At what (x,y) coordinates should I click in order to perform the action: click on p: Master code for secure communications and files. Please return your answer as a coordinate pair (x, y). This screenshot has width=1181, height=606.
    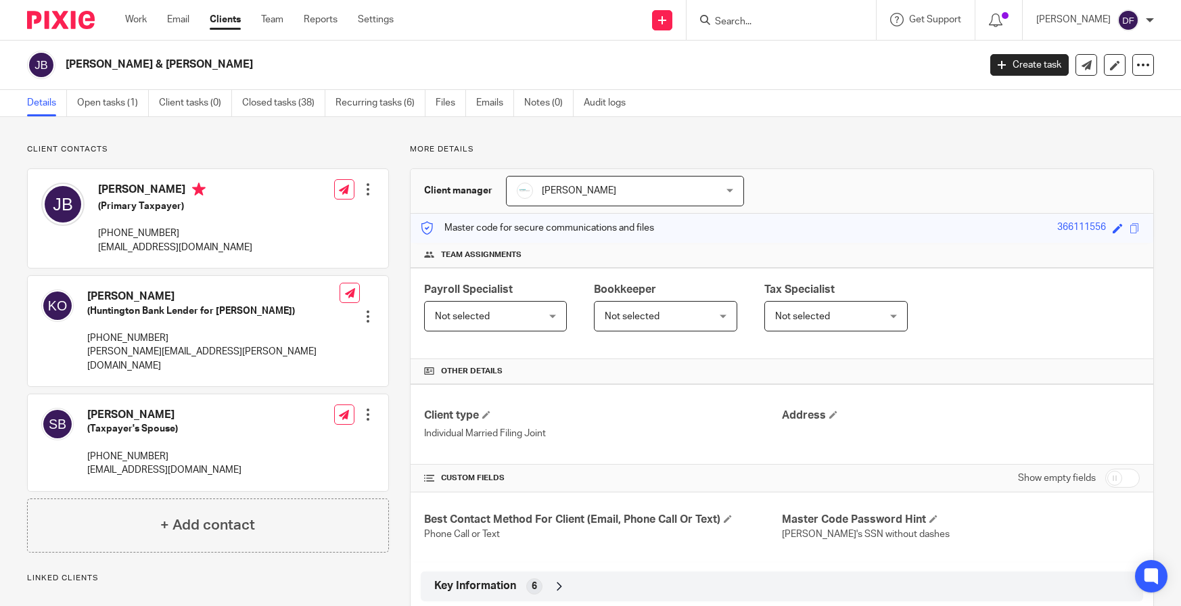
    Looking at the image, I should click on (537, 228).